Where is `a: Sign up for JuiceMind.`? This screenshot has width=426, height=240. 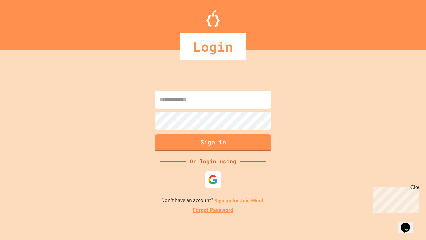 a: Sign up for JuiceMind. is located at coordinates (240, 200).